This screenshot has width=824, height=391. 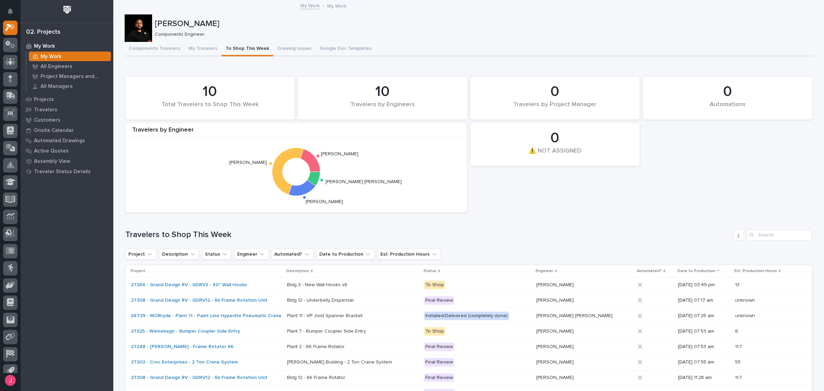 I want to click on tr: 27266 - Grand Design RV - GDRV3 - 40" Wall Hooks Bldg 3 - New Wall Hooks x6Bldg 3 - New Wall Hook..., so click(x=469, y=285).